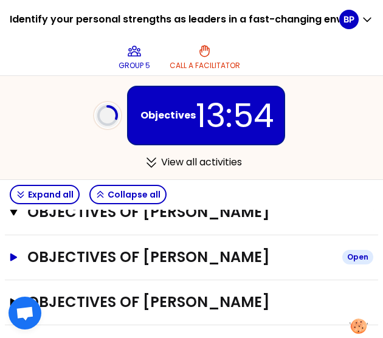 This screenshot has width=383, height=338. I want to click on p: Call a facilitator, so click(205, 66).